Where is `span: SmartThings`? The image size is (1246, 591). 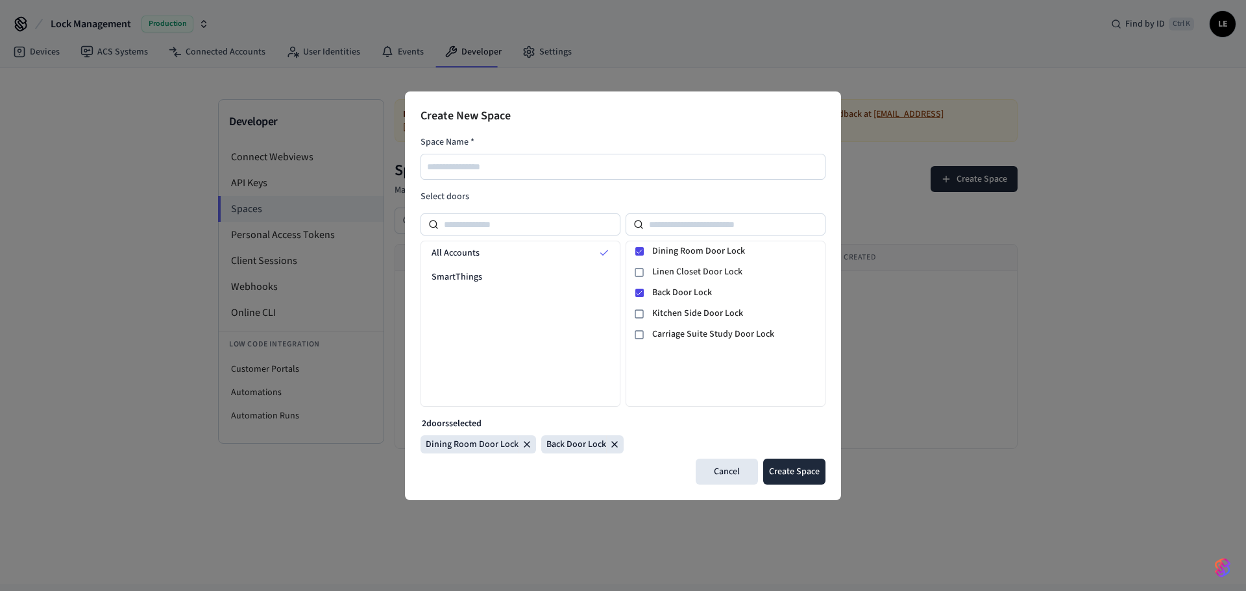
span: SmartThings is located at coordinates (457, 277).